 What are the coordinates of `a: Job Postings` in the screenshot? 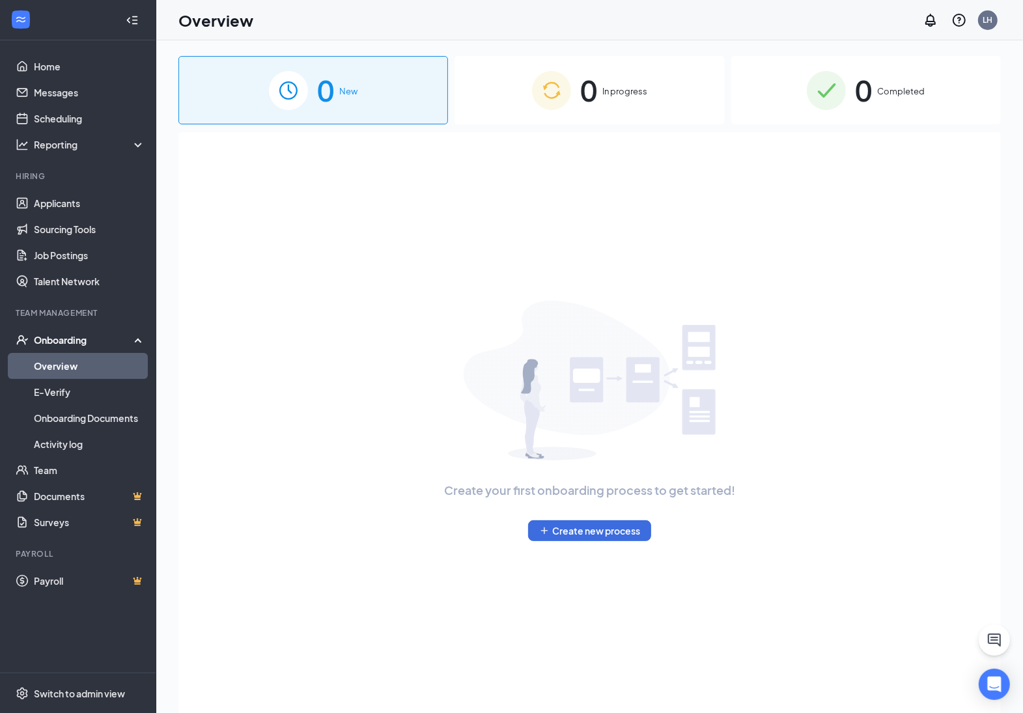 It's located at (89, 255).